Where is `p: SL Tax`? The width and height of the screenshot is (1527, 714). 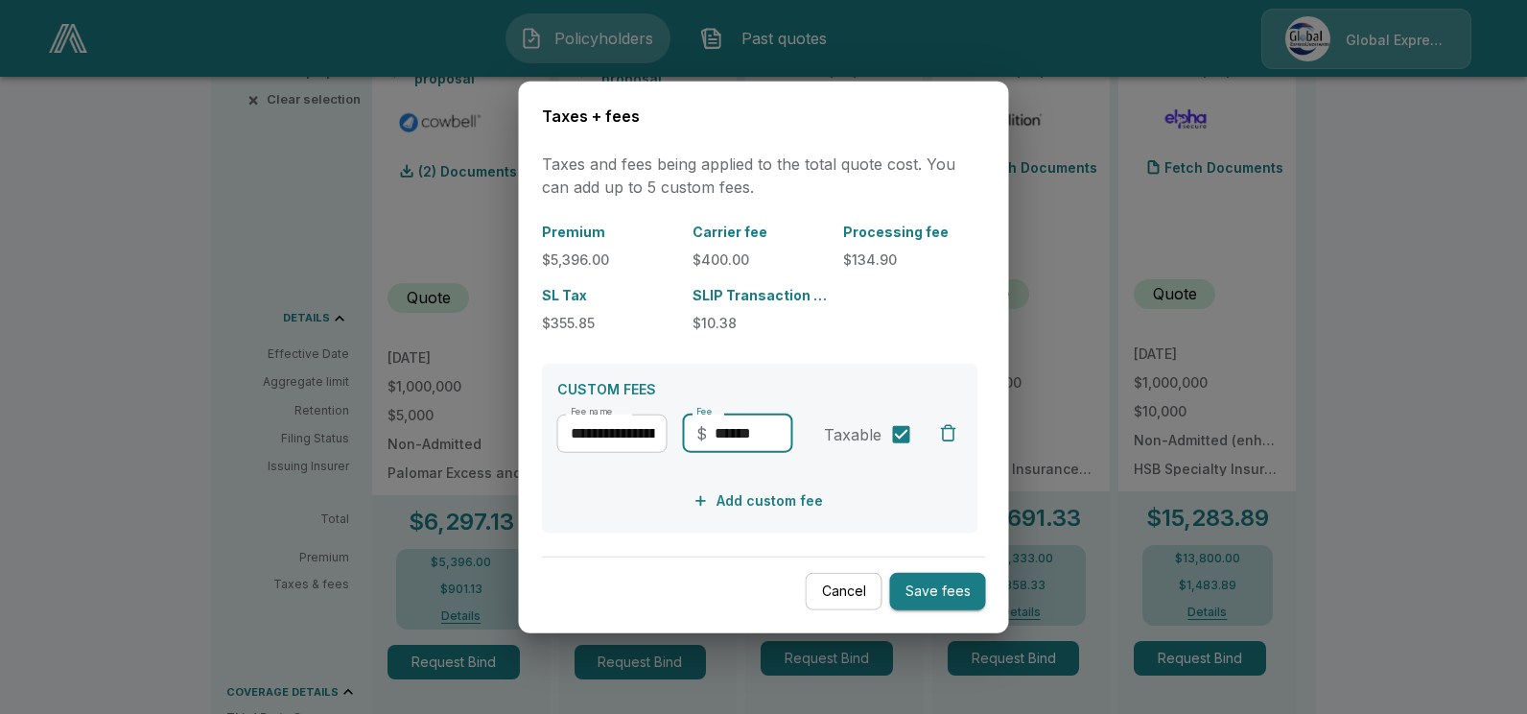
p: SL Tax is located at coordinates (609, 294).